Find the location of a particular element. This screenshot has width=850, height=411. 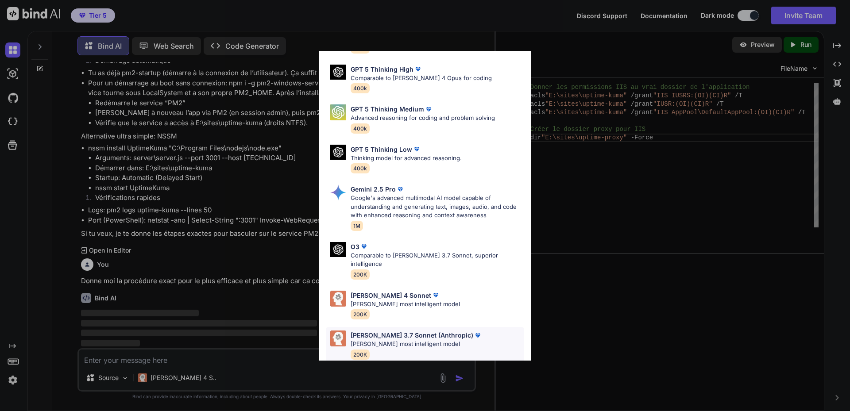

p: Gemini 2.5 Pro is located at coordinates (373, 189).